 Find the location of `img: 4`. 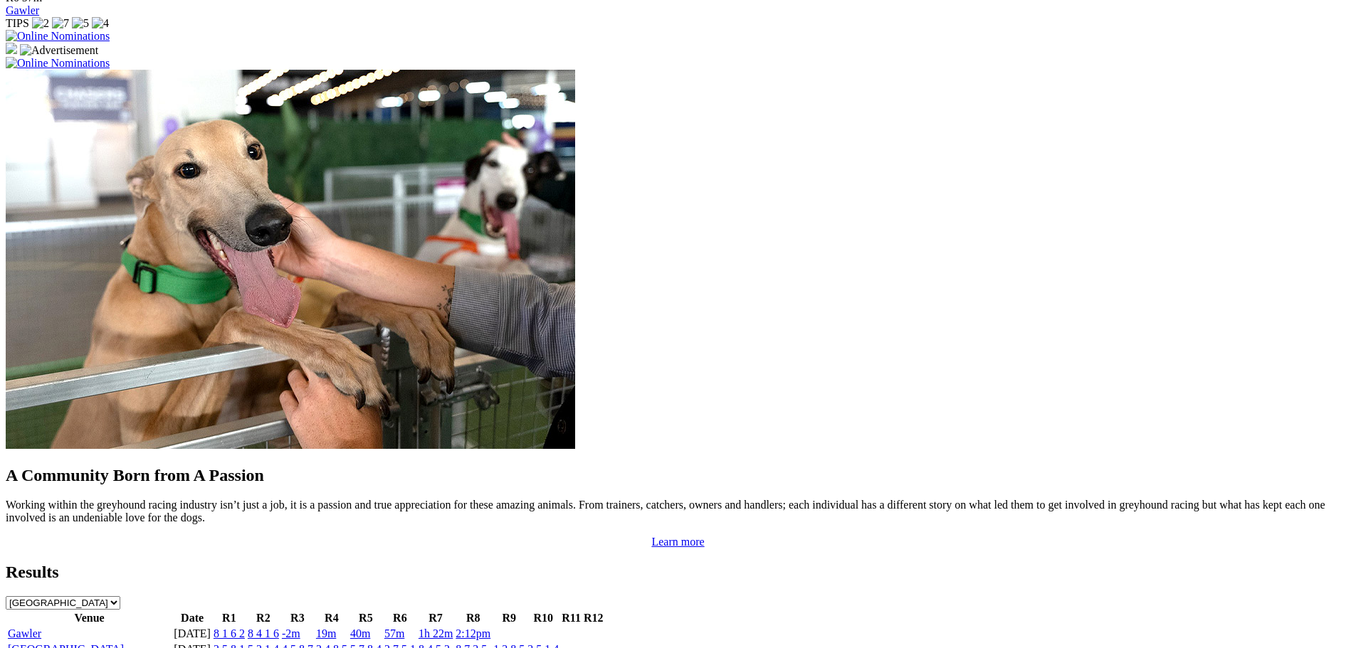

img: 4 is located at coordinates (100, 23).